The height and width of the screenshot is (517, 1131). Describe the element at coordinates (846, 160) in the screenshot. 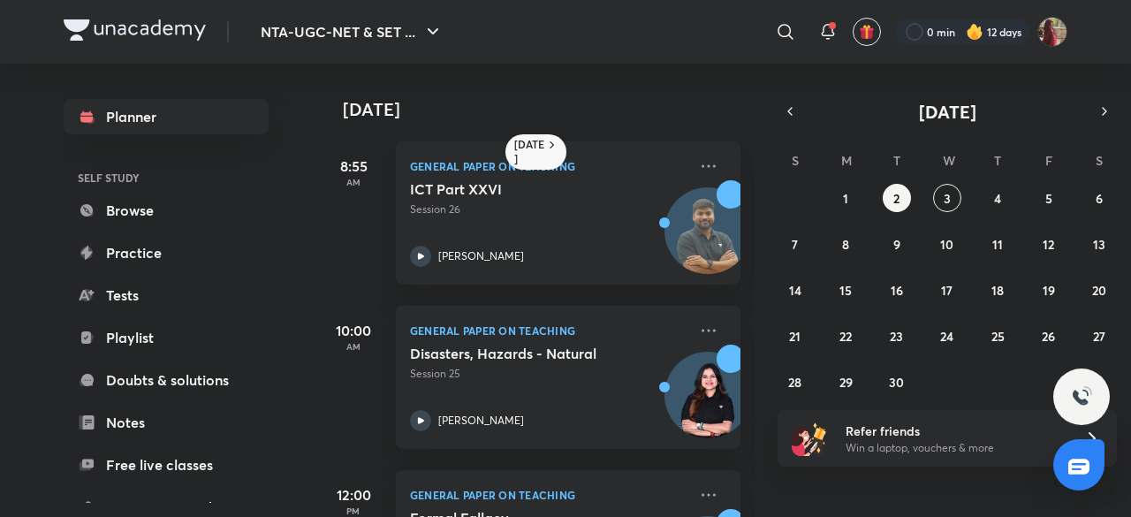

I see `abbr: Monday` at that location.